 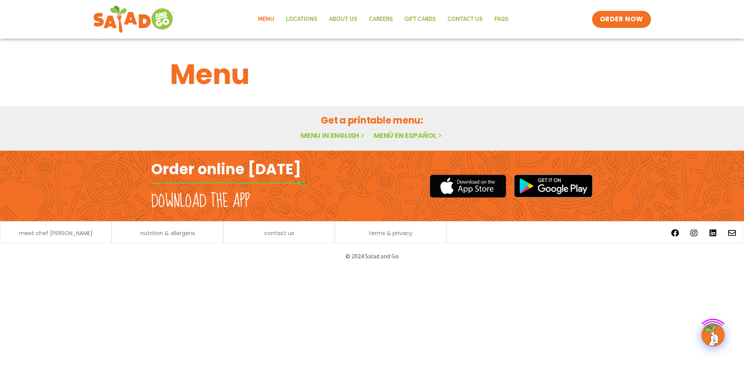 What do you see at coordinates (622, 19) in the screenshot?
I see `a: ORDER NOW` at bounding box center [622, 19].